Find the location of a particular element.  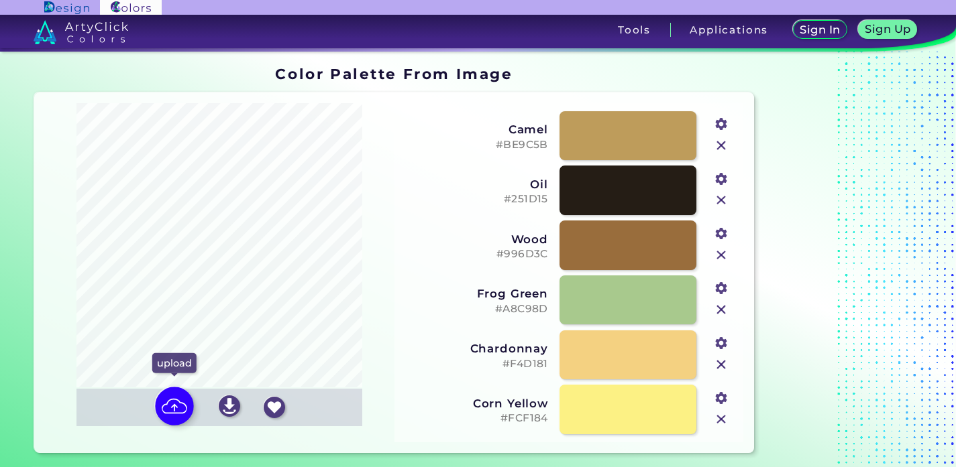

p: upload is located at coordinates (174, 363).